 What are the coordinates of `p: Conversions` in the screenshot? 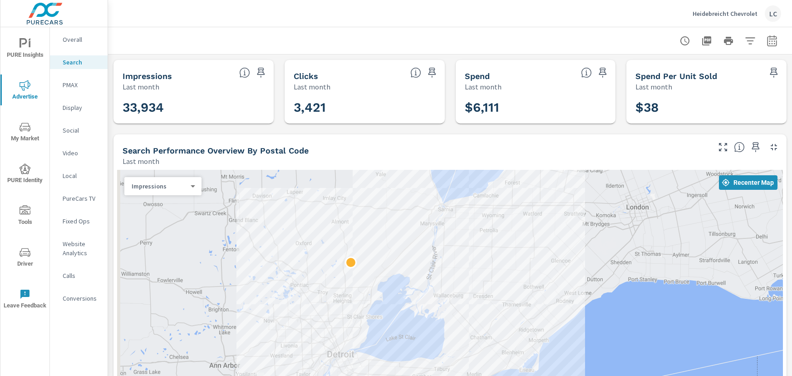 It's located at (81, 298).